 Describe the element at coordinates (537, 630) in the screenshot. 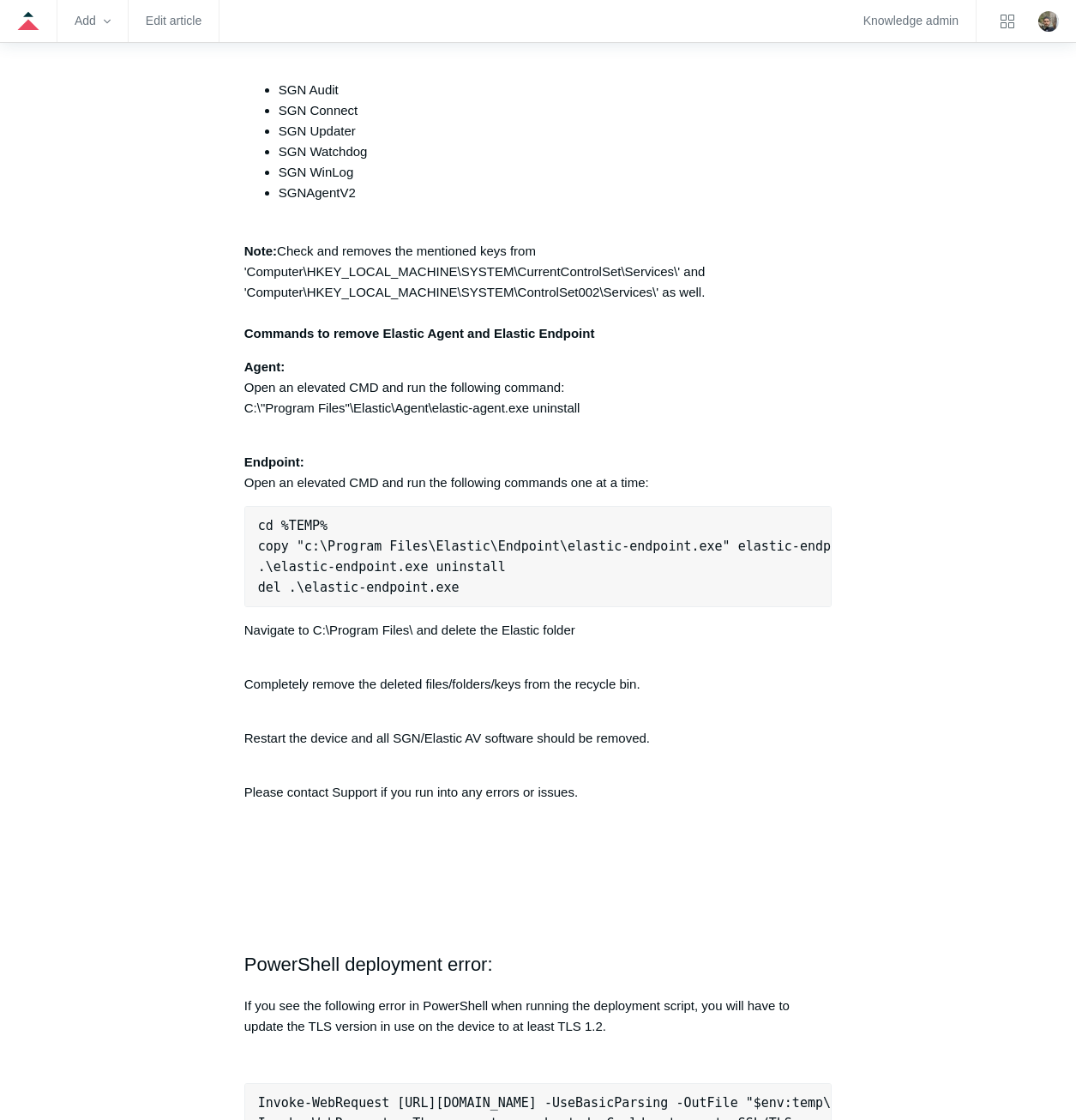

I see `p: Navigate to C:\Program Files\ and delete the Elastic folder` at that location.